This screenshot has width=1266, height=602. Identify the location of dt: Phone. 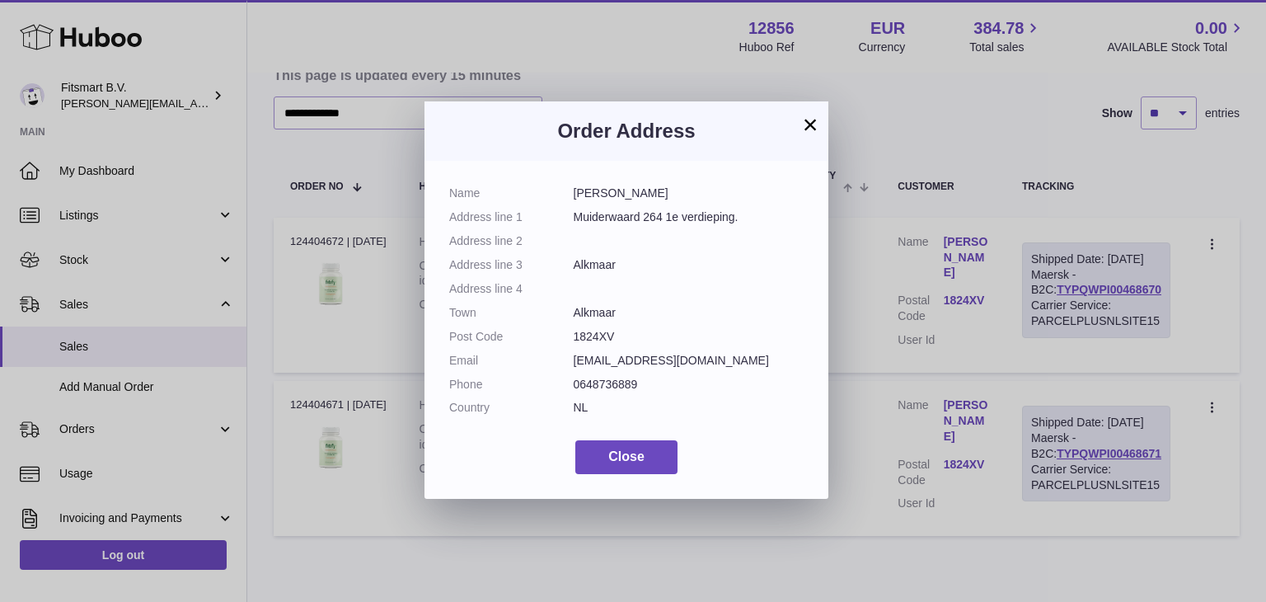
(511, 384).